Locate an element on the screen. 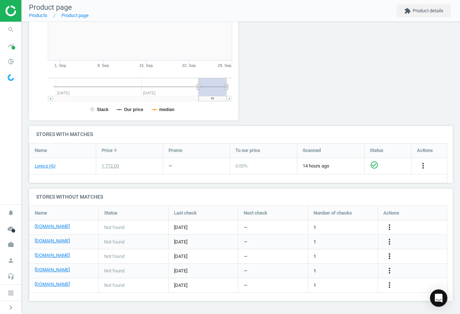 The width and height of the screenshot is (460, 314). span: Promo is located at coordinates (175, 150).